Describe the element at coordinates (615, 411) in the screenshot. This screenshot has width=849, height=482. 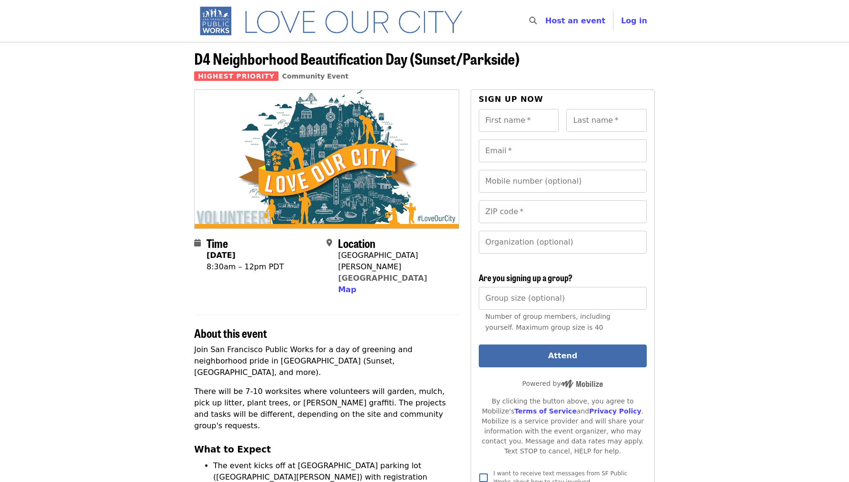
I see `a: Privacy Policy` at that location.